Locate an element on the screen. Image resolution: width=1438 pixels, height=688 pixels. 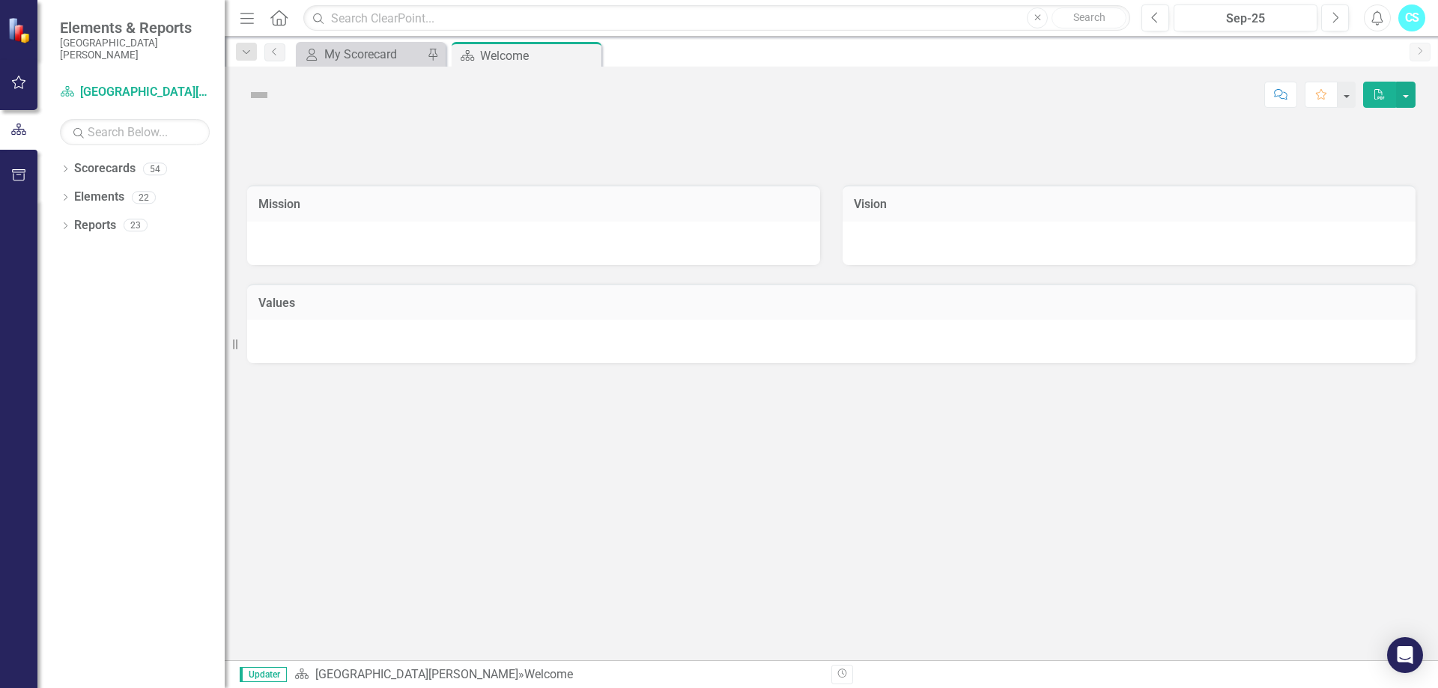
img: Not Defined is located at coordinates (259, 95).